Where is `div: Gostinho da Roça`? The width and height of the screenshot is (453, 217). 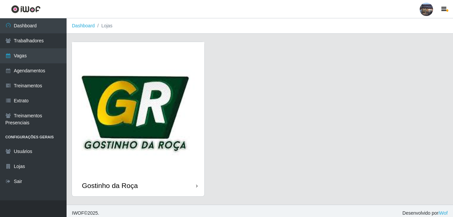
div: Gostinho da Roça is located at coordinates (110, 185).